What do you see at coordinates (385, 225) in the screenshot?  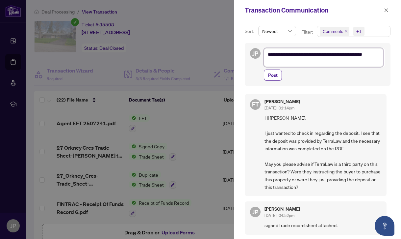 I see `button: Open asap` at bounding box center [385, 225].